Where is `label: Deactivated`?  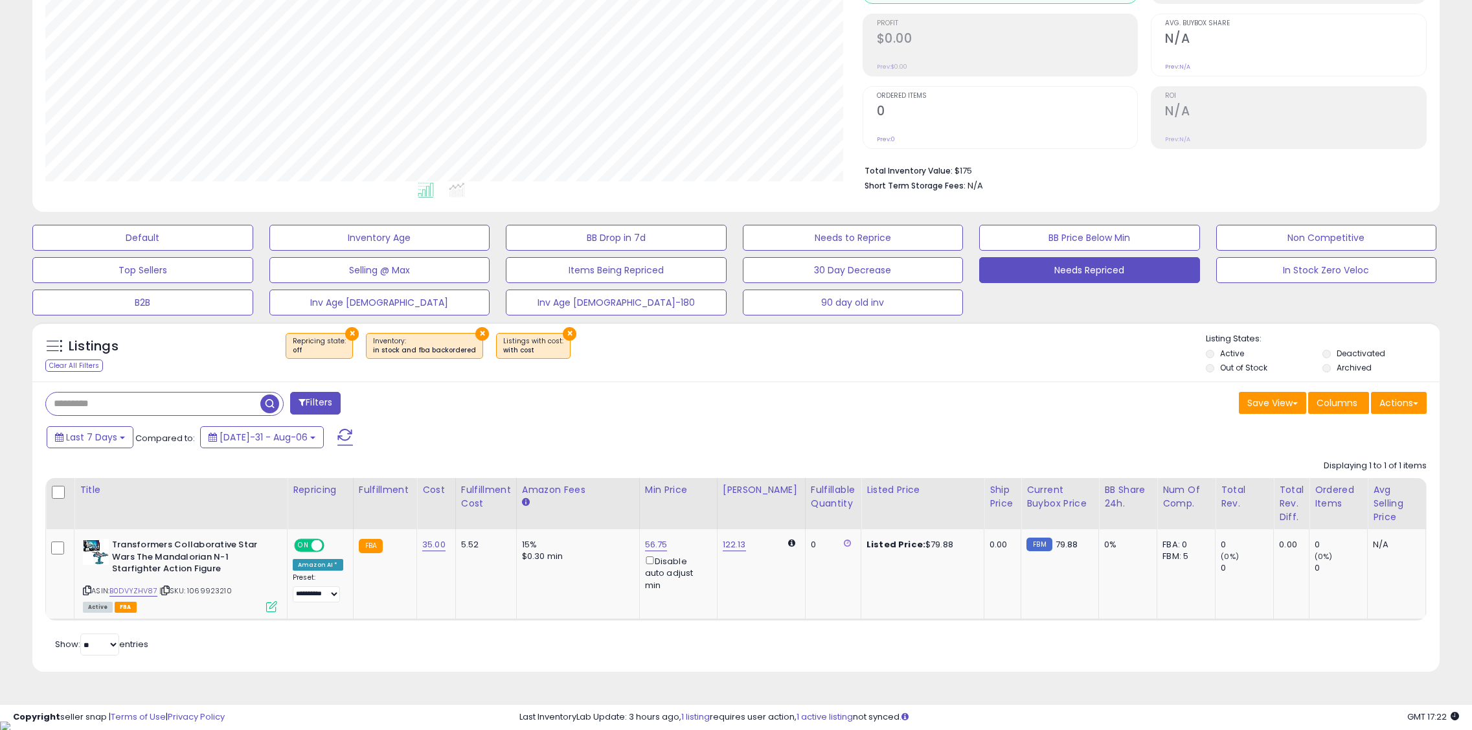 label: Deactivated is located at coordinates (1360, 353).